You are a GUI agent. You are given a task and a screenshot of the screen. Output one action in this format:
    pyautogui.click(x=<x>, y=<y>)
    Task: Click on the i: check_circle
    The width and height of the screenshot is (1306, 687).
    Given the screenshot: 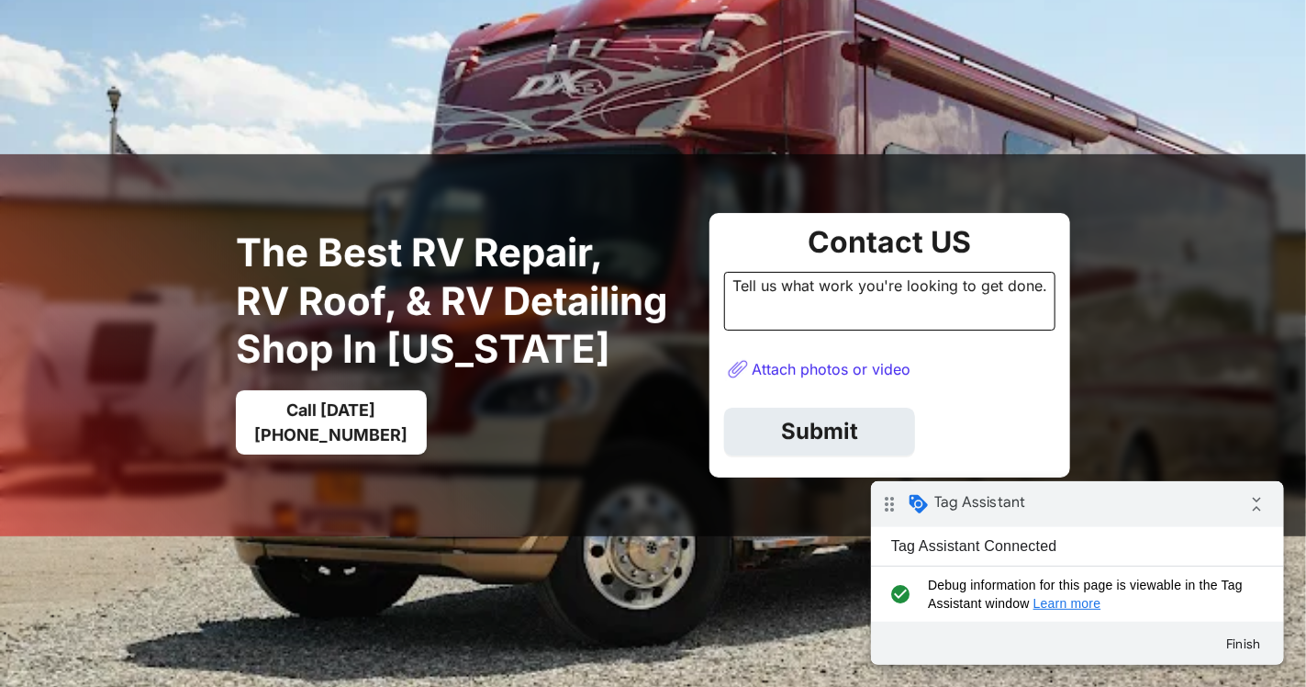 What is the action you would take?
    pyautogui.click(x=29, y=113)
    